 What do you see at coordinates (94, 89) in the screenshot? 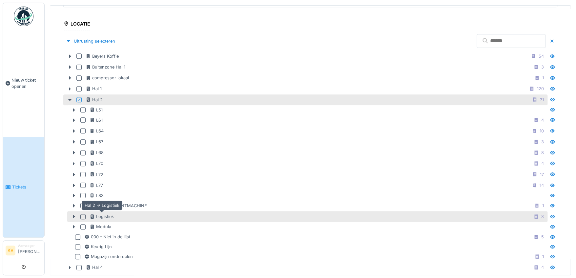
I see `div: Hal 1` at bounding box center [94, 89].